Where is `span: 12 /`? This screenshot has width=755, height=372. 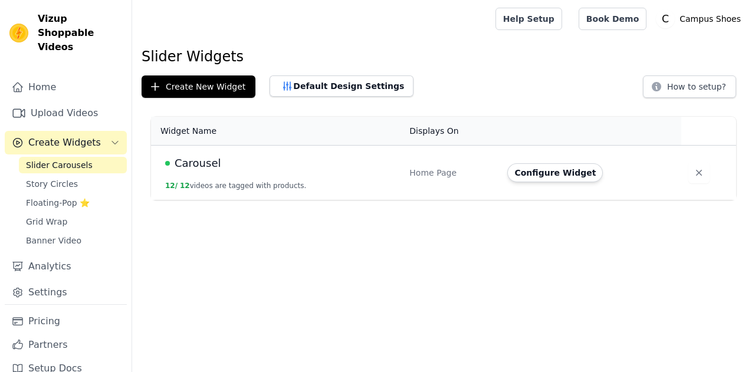
span: 12 / is located at coordinates (171, 186).